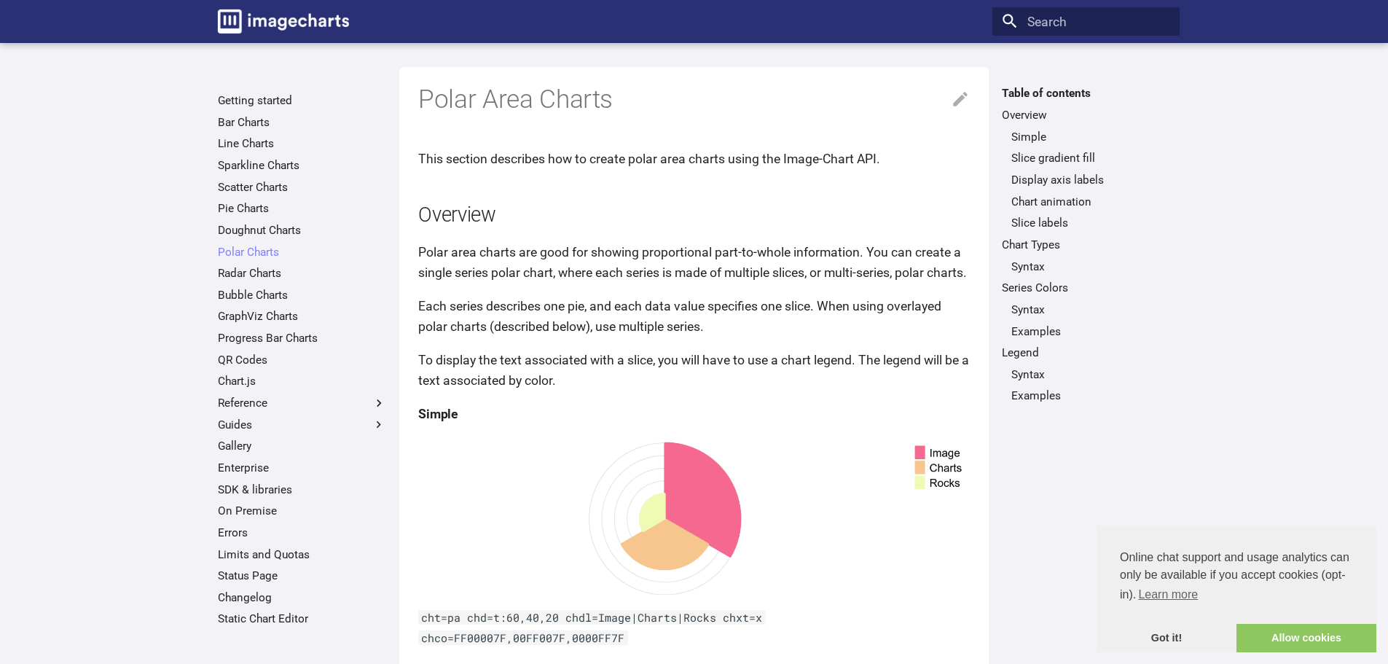  Describe the element at coordinates (302, 619) in the screenshot. I see `a: Static Chart Editor` at that location.